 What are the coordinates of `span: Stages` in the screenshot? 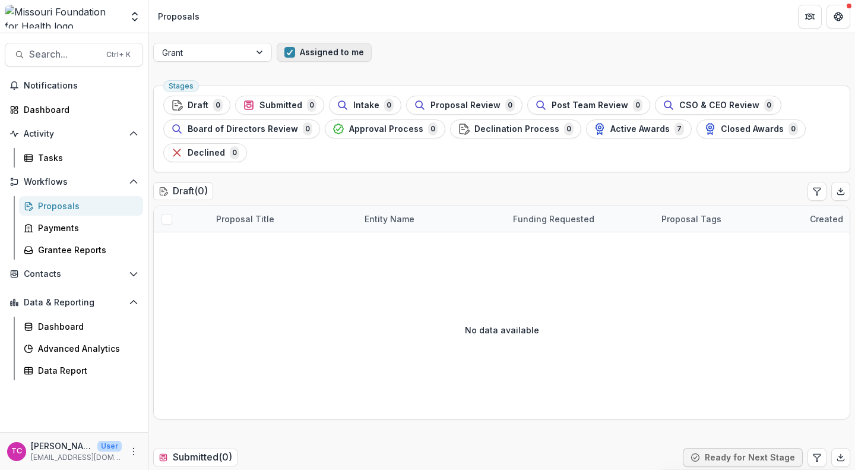 It's located at (181, 86).